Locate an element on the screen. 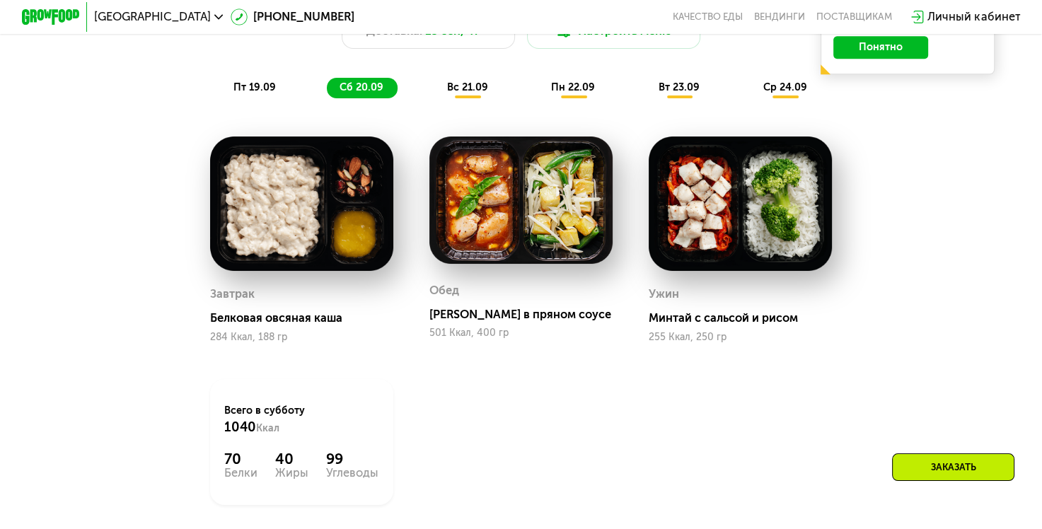  a: Вендинги is located at coordinates (780, 17).